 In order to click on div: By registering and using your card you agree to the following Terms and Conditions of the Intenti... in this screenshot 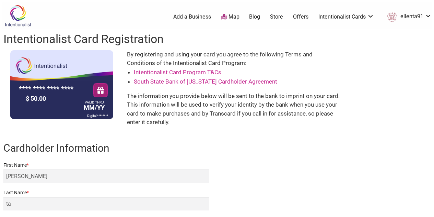, I will do `click(234, 88)`.